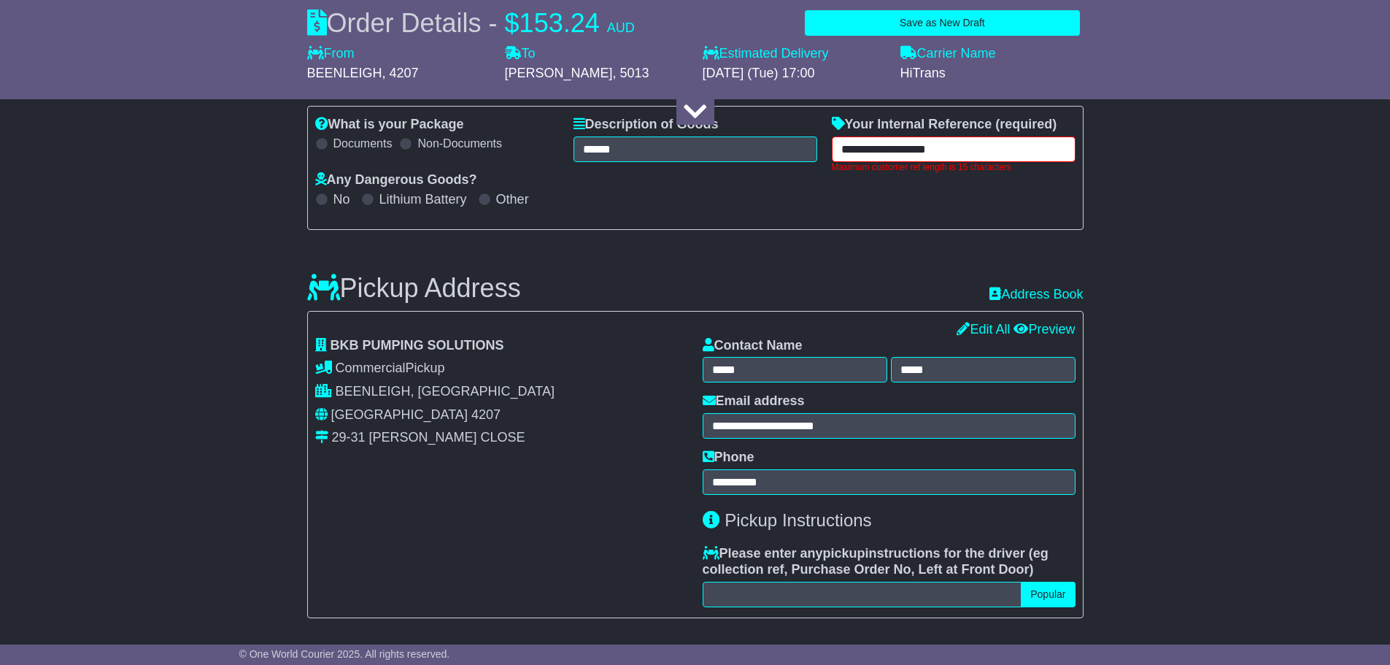 This screenshot has width=1390, height=665. Describe the element at coordinates (876, 561) in the screenshot. I see `span: eg collection ref, Purchase Order No, Left at Front Door` at that location.